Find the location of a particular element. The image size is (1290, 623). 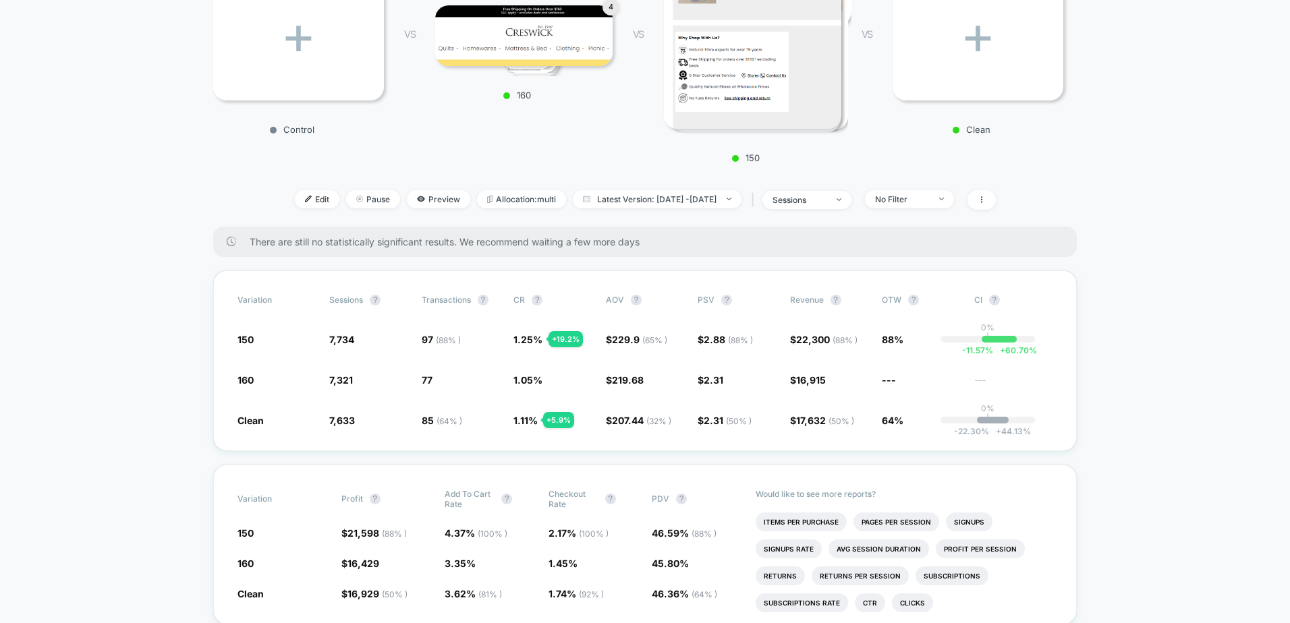

span: 7,734 is located at coordinates (341, 339).